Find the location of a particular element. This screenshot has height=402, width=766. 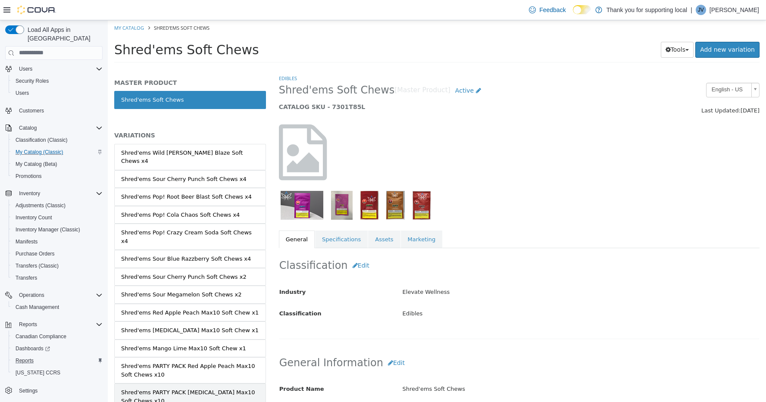

div: Shred'ems Pop! Crazy Cream Soda Soft Chews x4 is located at coordinates (82, 216).